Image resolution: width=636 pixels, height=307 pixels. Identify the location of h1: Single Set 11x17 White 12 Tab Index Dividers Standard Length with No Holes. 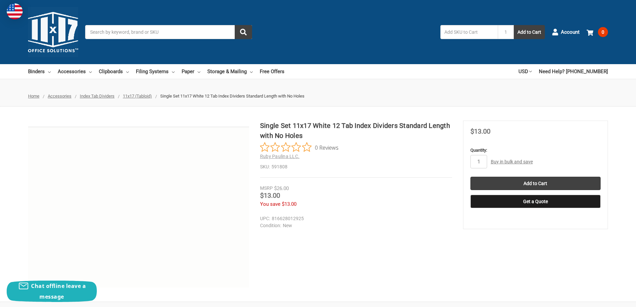
(356, 131).